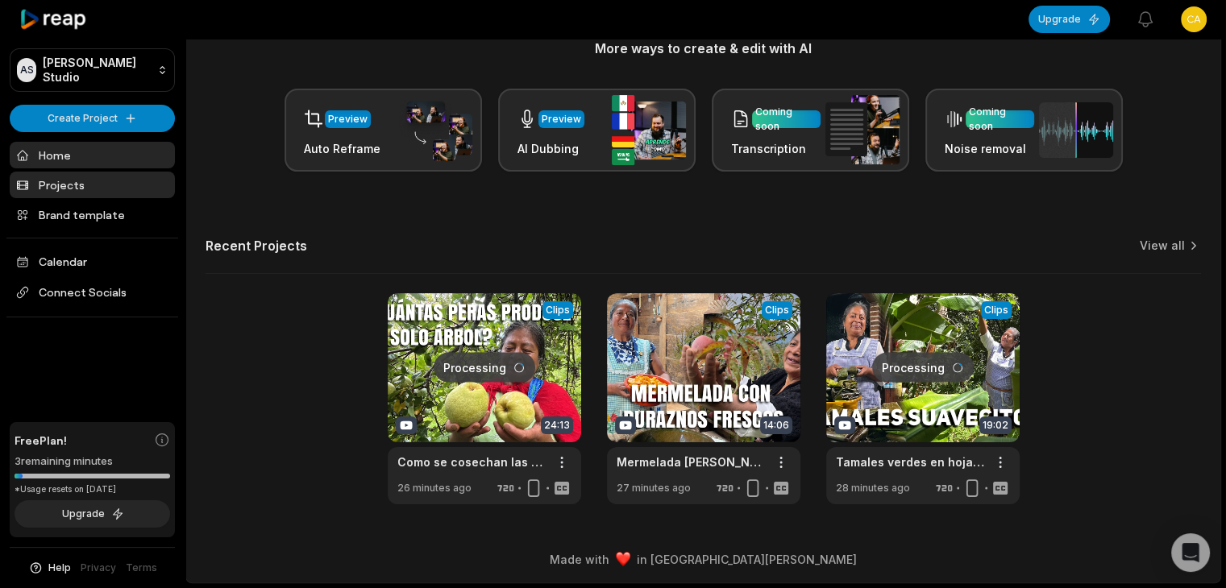 The height and width of the screenshot is (588, 1226). What do you see at coordinates (92, 118) in the screenshot?
I see `button: Create Project` at bounding box center [92, 118].